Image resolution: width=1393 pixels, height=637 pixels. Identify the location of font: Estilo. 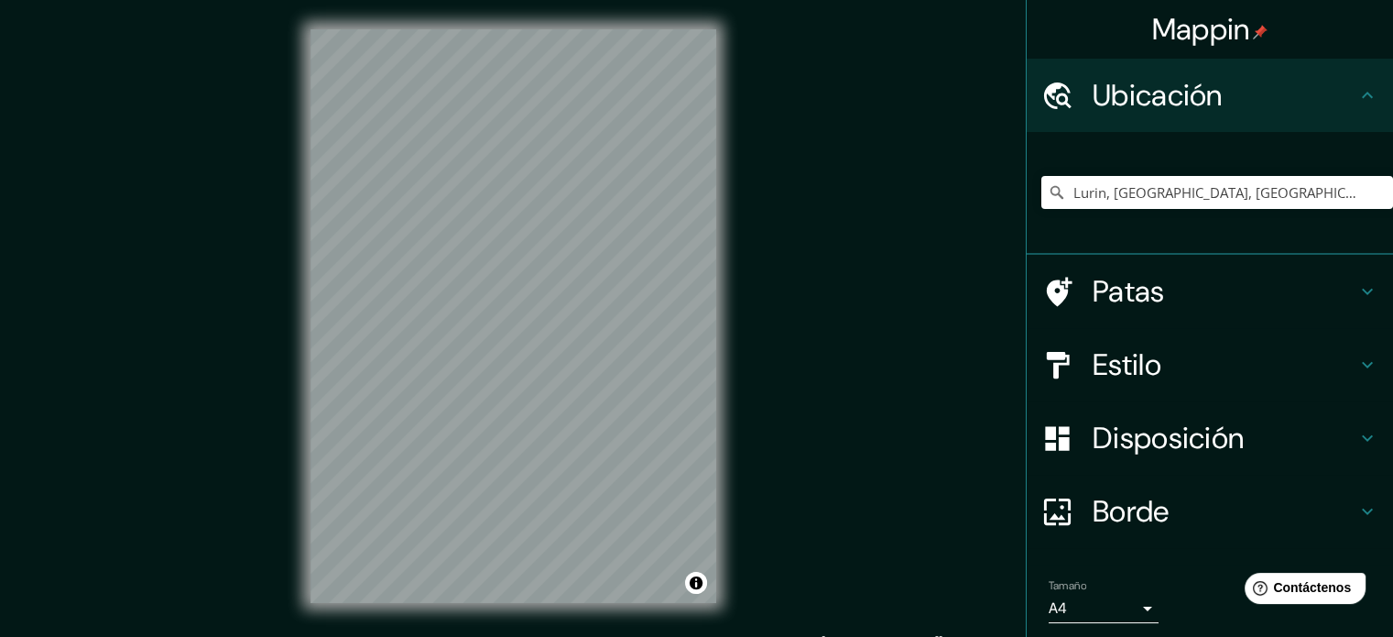
(1127, 365).